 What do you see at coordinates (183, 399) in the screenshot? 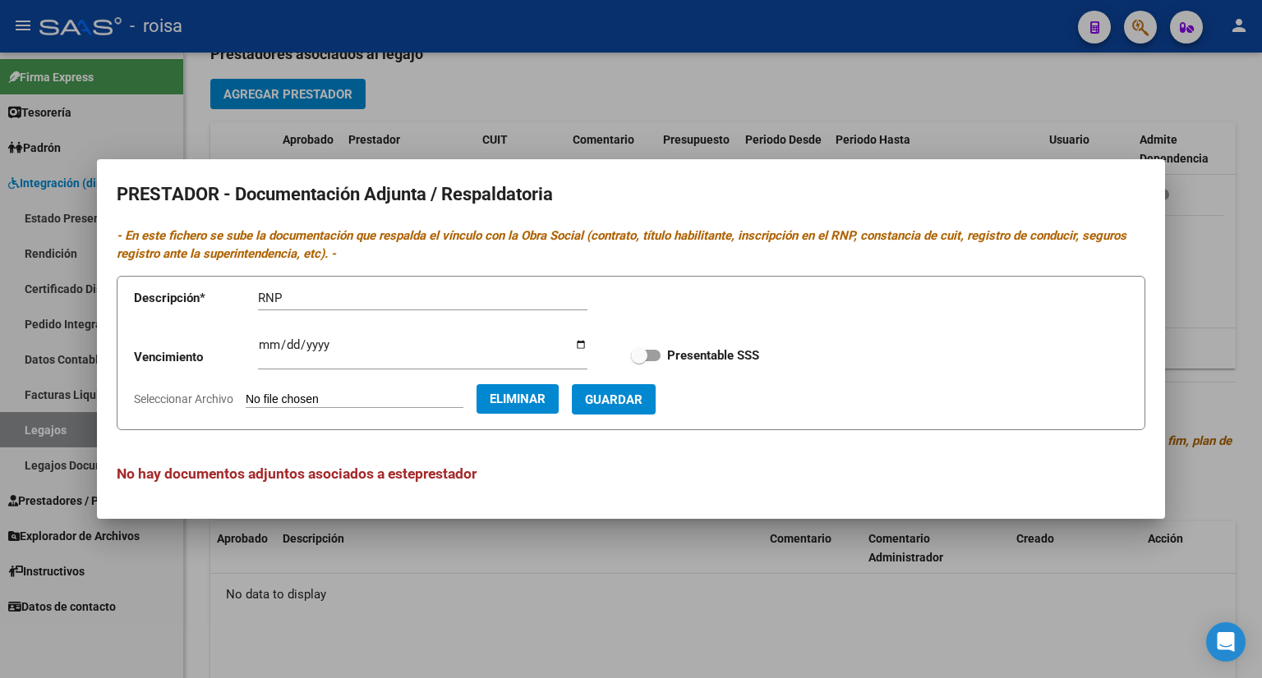
I see `span: Seleccionar Archivo` at bounding box center [183, 399].